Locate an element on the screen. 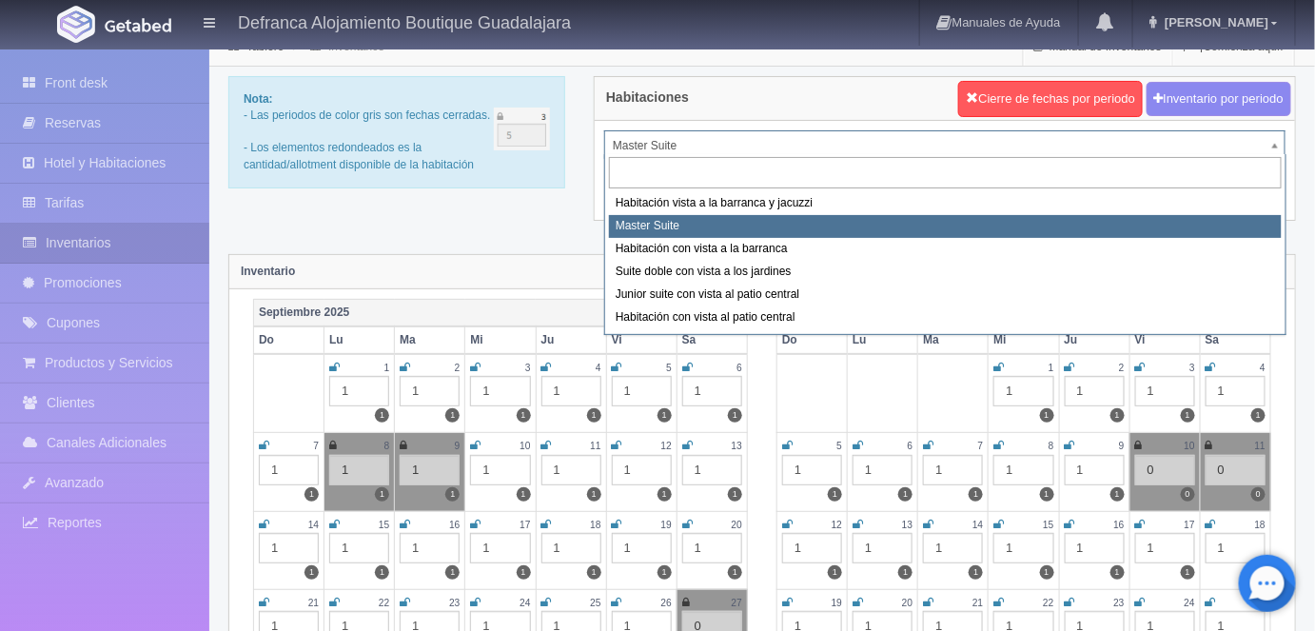  div: Junior suite con vista al patio central is located at coordinates (945, 295).